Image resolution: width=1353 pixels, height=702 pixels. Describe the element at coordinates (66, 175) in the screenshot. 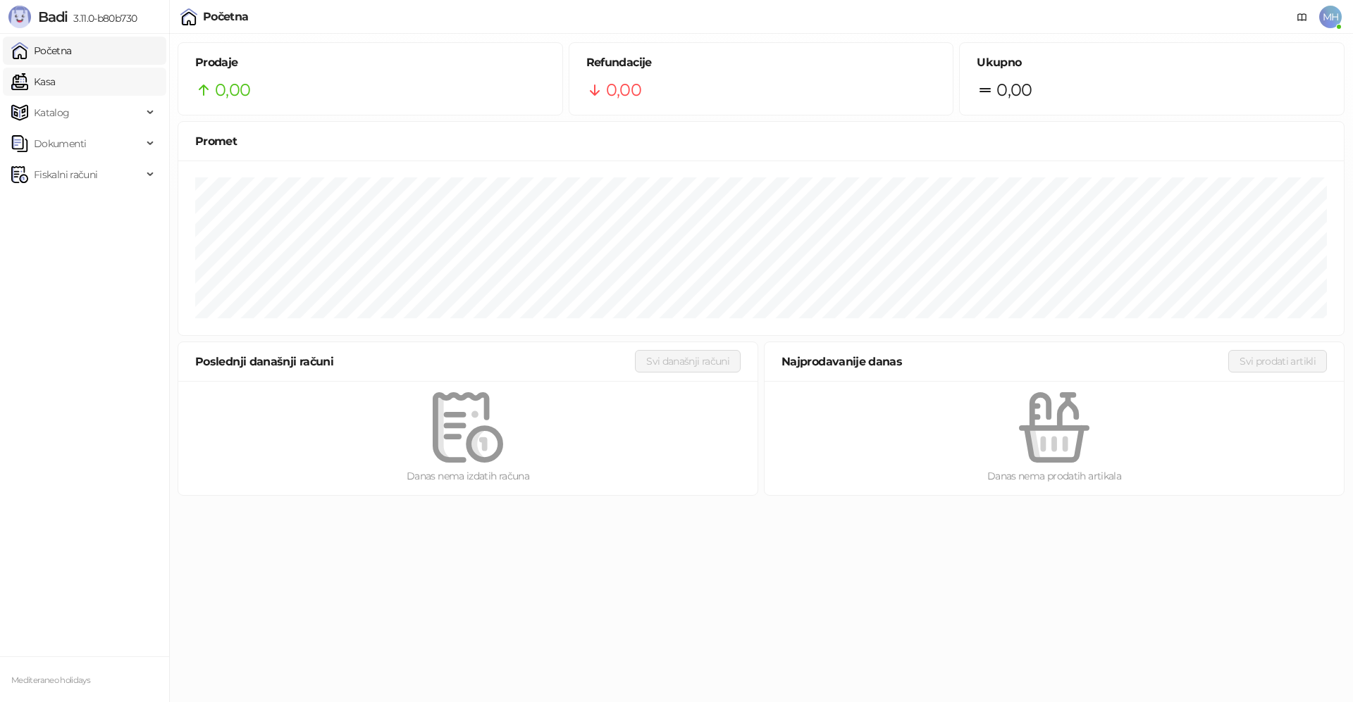

I see `span: Fiskalni računi` at that location.